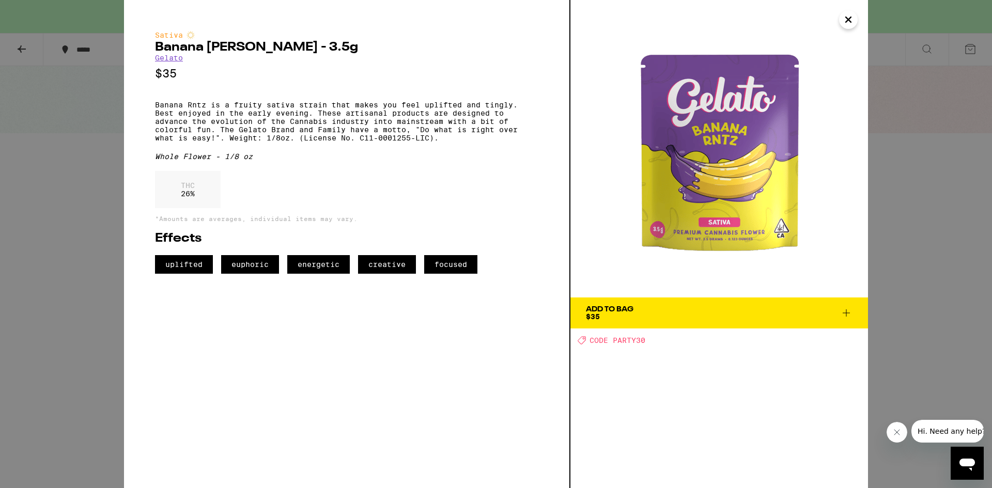  Describe the element at coordinates (318, 264) in the screenshot. I see `span: energetic` at that location.